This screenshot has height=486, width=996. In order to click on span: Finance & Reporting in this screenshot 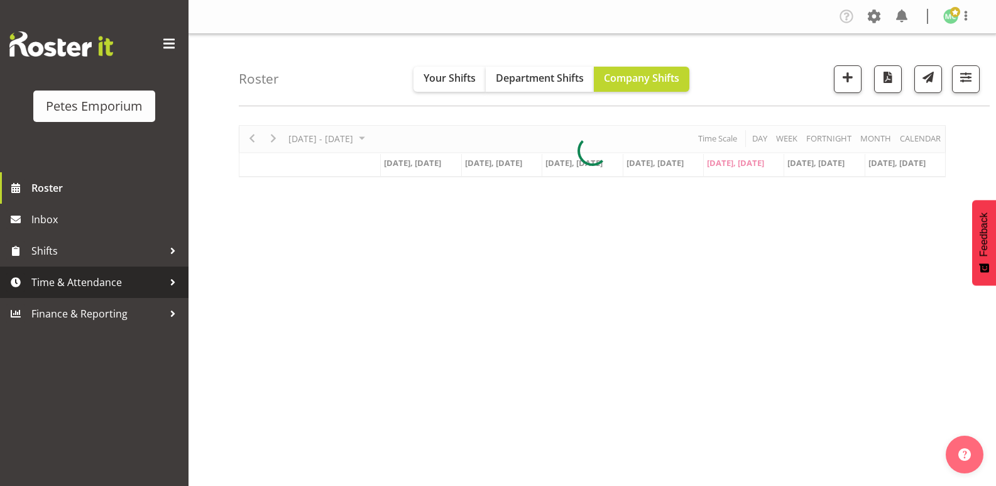, I will do `click(97, 314)`.